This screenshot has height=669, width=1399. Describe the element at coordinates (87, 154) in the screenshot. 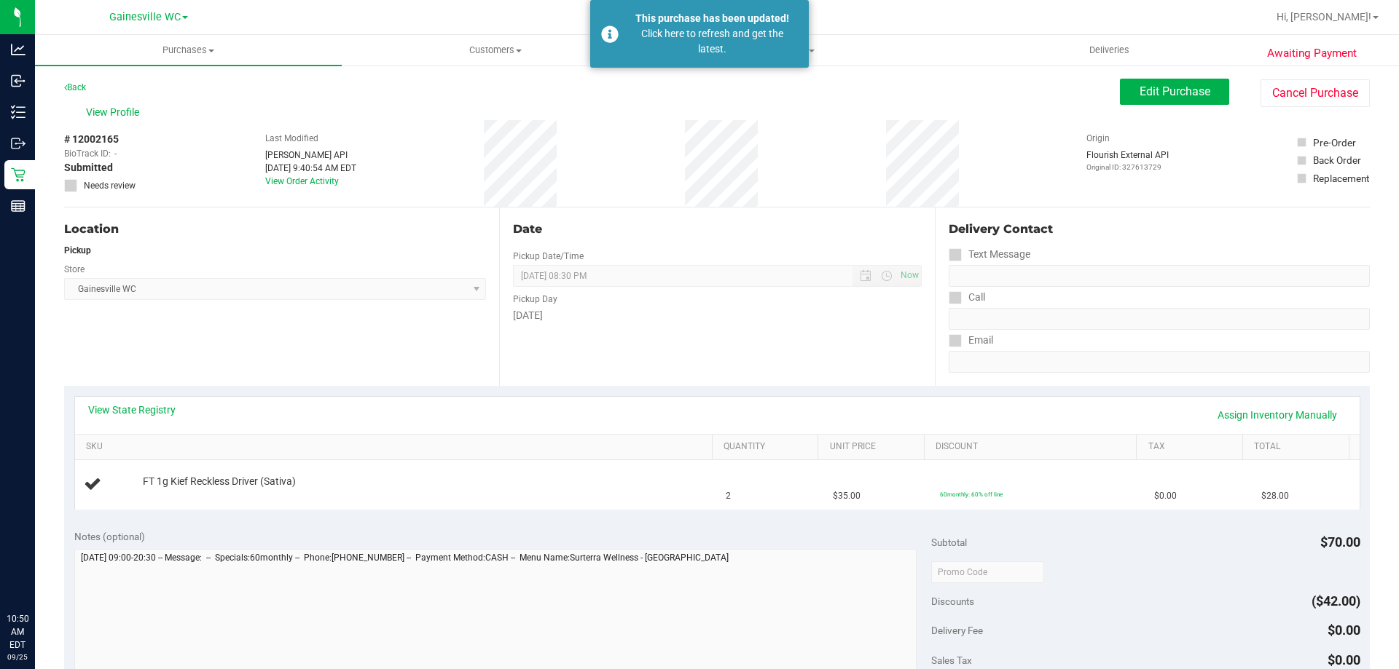

I see `span: BioTrack ID:` at that location.